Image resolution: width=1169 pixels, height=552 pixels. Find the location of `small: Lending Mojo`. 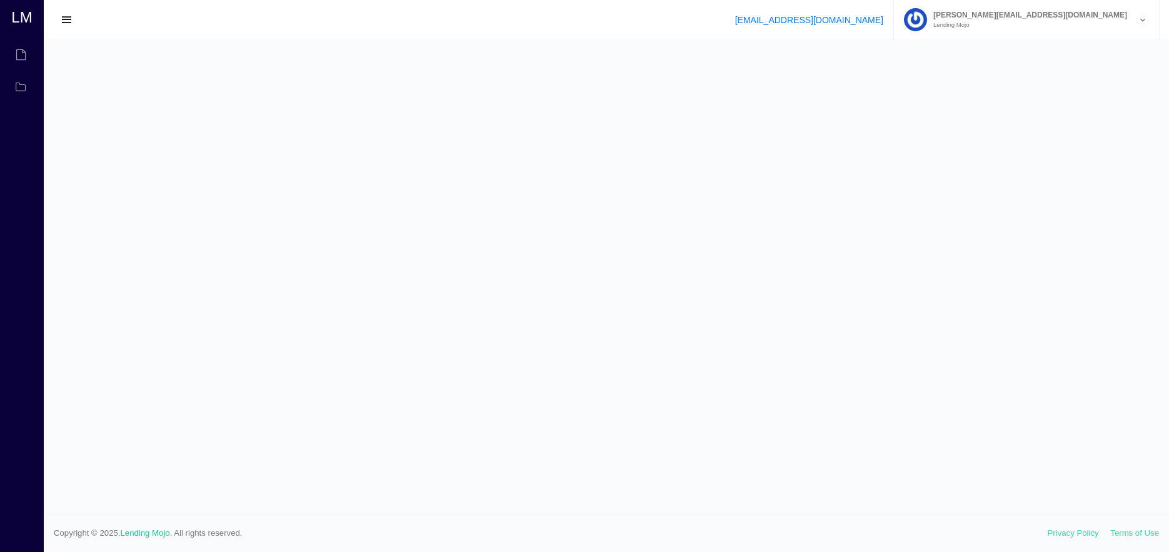

small: Lending Mojo is located at coordinates (1027, 25).